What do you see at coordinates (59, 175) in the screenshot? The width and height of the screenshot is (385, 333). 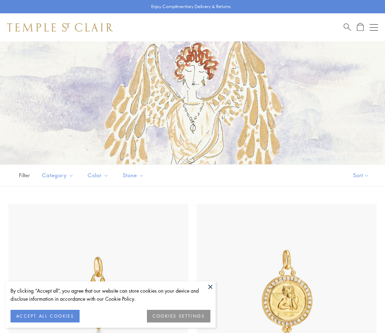 I see `span: Category` at bounding box center [59, 175].